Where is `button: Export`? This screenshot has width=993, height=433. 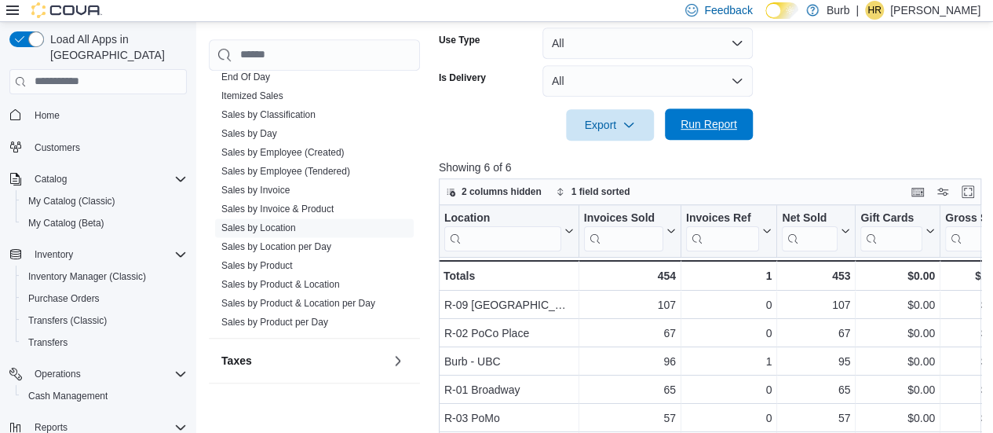 button: Export is located at coordinates (610, 125).